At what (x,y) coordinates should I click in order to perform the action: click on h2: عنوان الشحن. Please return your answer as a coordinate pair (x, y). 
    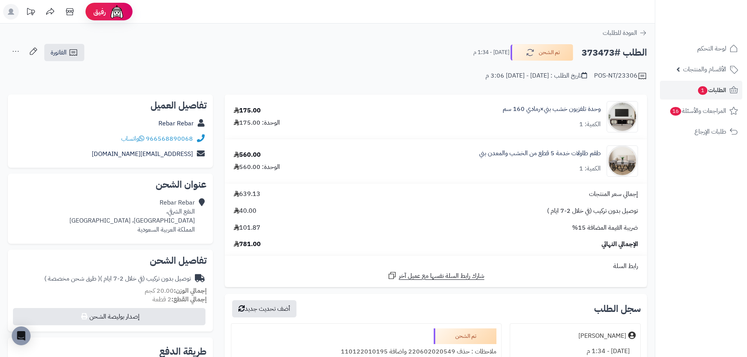
    Looking at the image, I should click on (110, 185).